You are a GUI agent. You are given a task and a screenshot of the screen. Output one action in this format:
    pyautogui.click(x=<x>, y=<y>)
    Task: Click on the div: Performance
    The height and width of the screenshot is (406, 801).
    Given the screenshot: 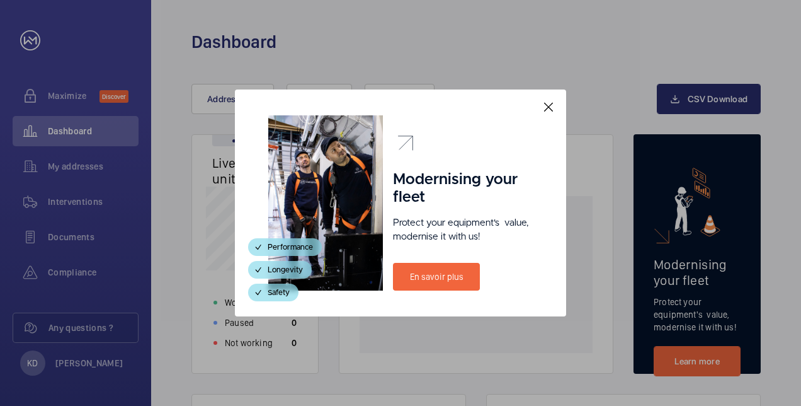 What is the action you would take?
    pyautogui.click(x=285, y=247)
    